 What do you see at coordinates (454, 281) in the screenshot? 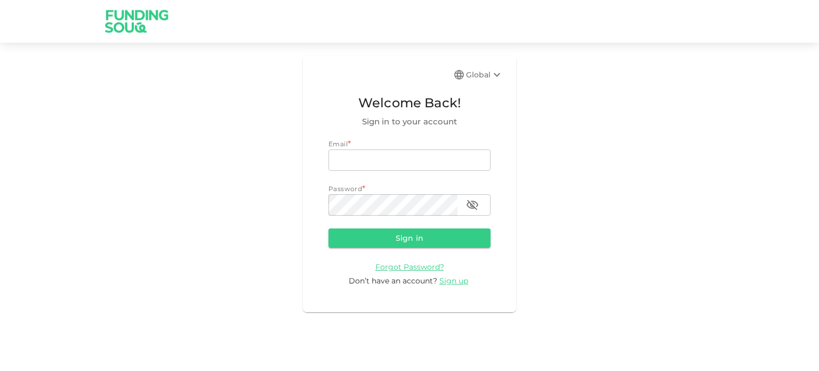
I see `span: Sign up` at bounding box center [454, 281].